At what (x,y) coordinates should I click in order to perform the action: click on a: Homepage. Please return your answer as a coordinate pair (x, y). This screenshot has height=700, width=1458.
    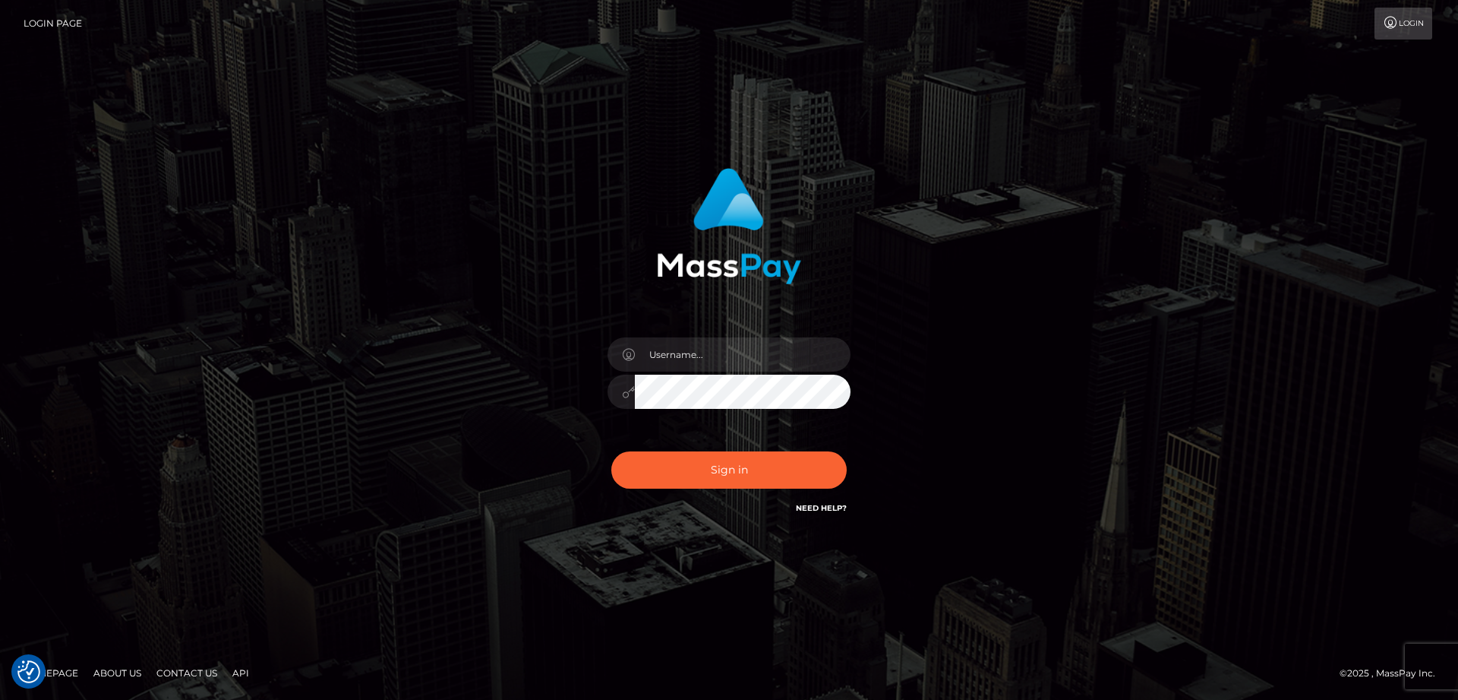
    Looking at the image, I should click on (50, 672).